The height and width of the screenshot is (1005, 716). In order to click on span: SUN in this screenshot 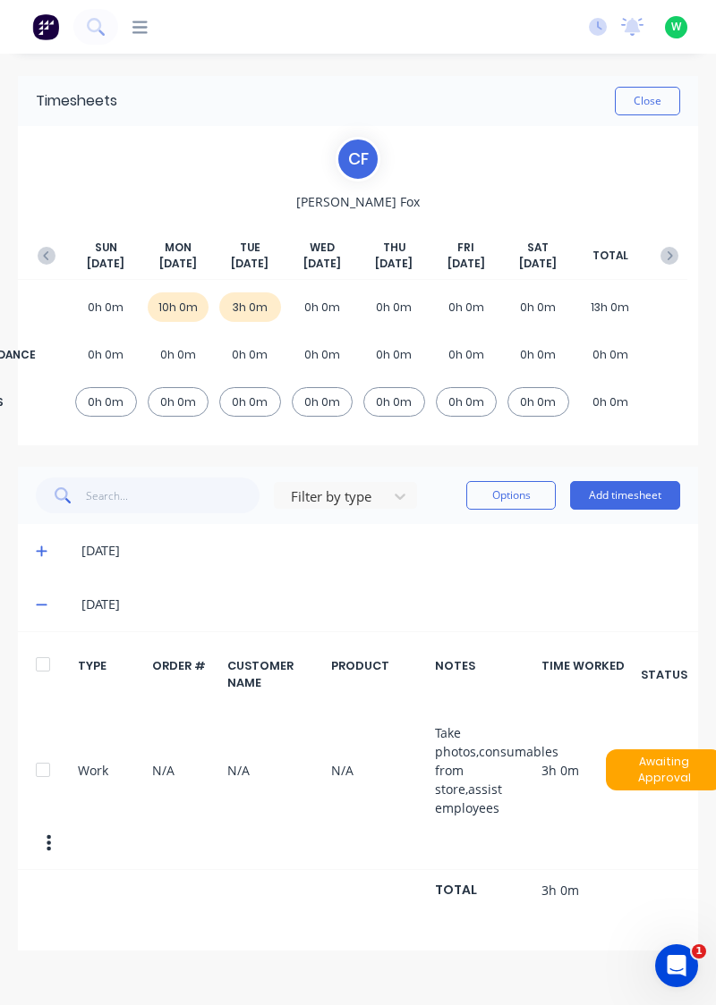, I will do `click(106, 248)`.